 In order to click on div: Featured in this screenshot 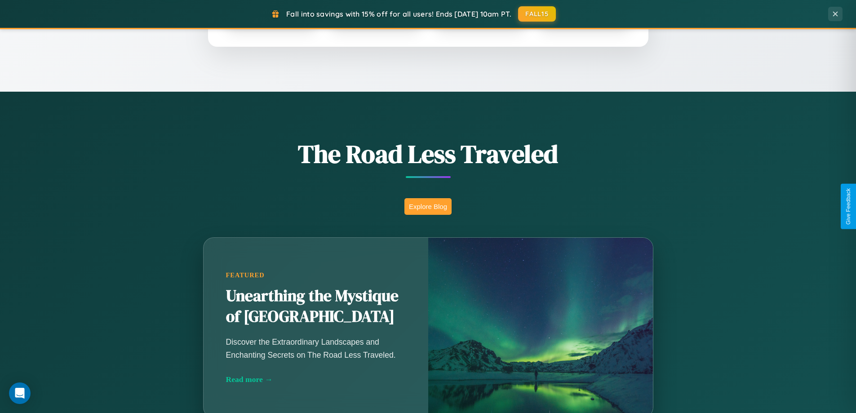, I will do `click(316, 275)`.